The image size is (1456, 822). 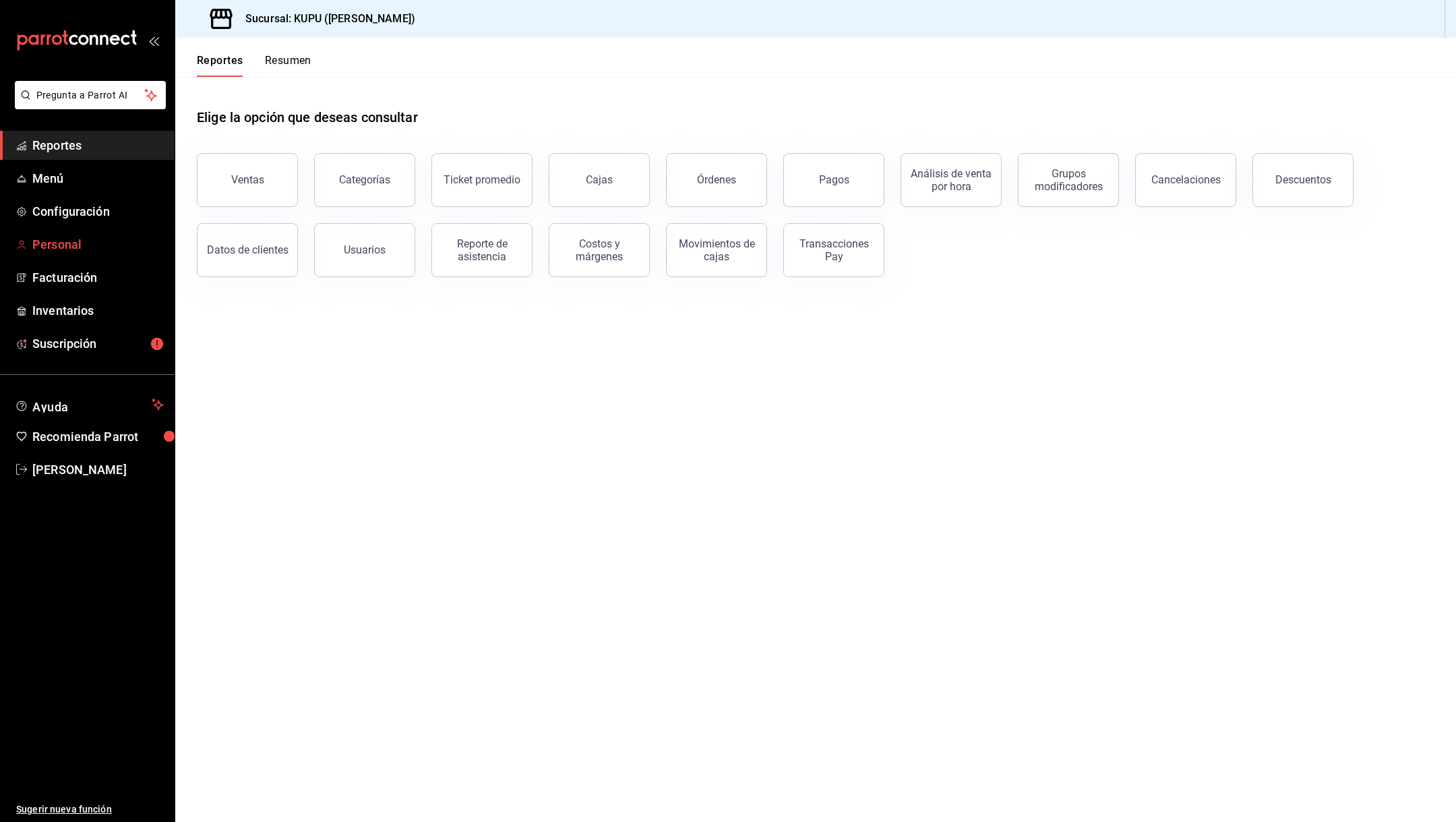 I want to click on a: Pregunta a Parrot AI, so click(x=87, y=104).